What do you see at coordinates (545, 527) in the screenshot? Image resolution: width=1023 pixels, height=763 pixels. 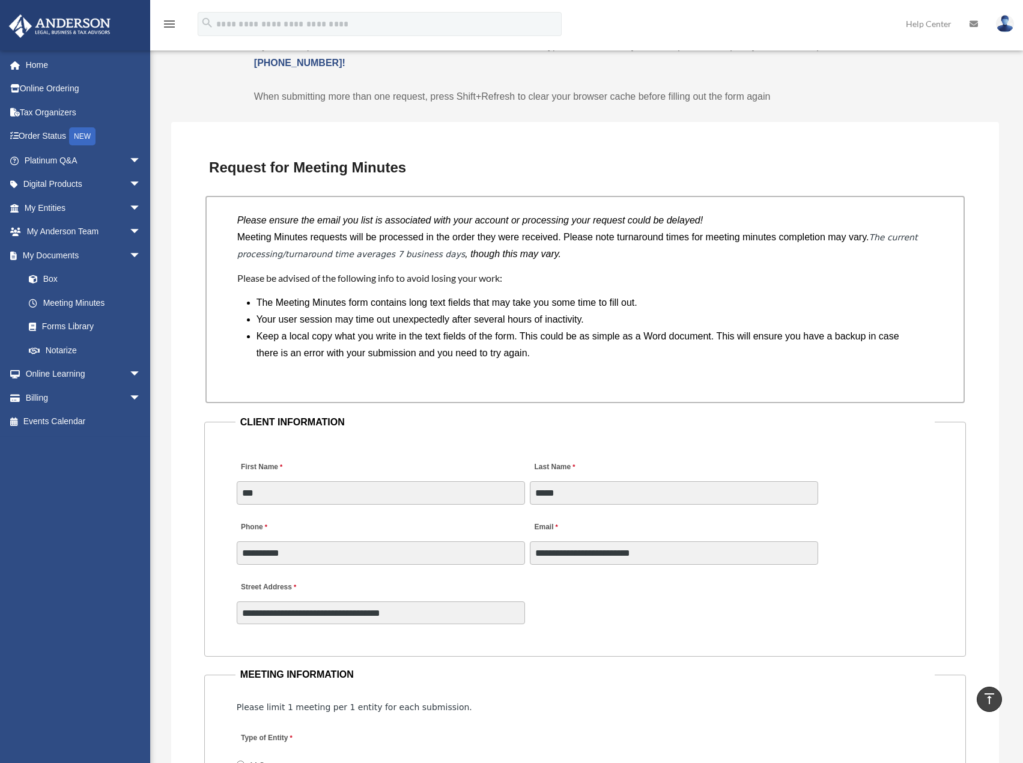 I see `label: Email` at bounding box center [545, 527].